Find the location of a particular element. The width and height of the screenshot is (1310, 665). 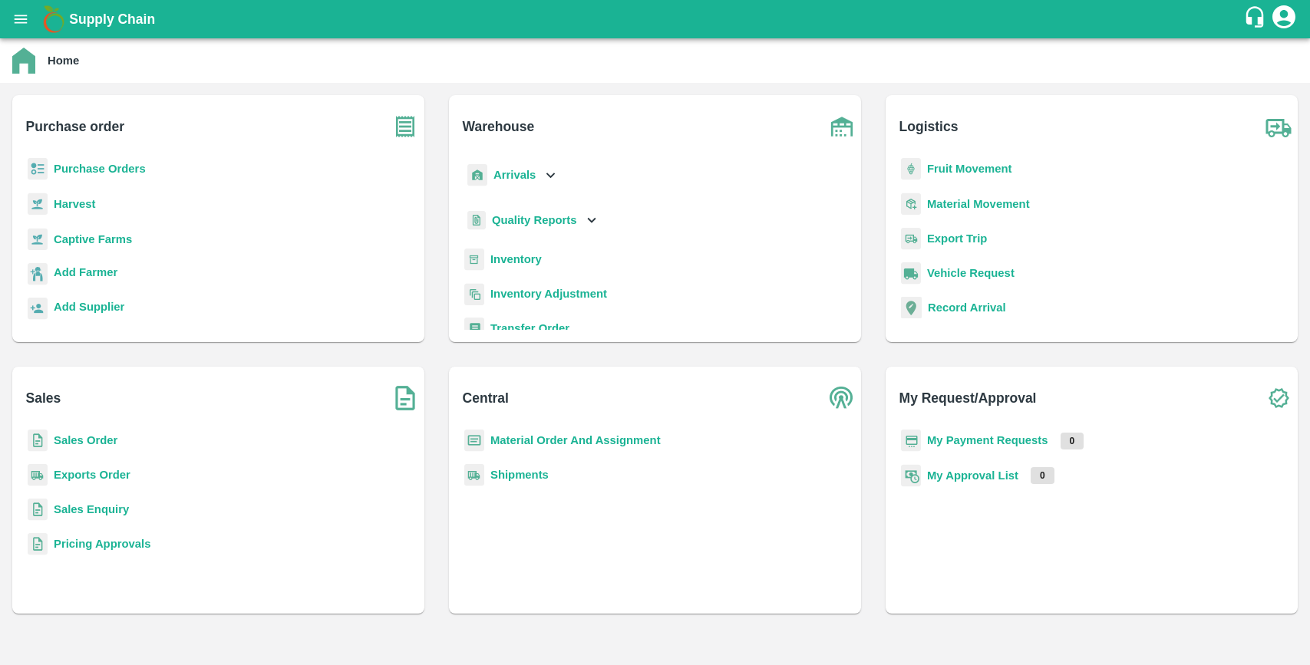

a: Vehicle Request is located at coordinates (971, 273).